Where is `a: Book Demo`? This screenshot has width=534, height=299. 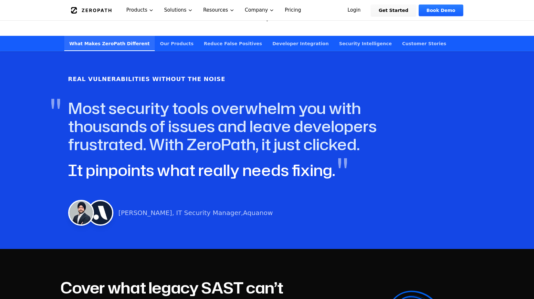
a: Book Demo is located at coordinates (440, 10).